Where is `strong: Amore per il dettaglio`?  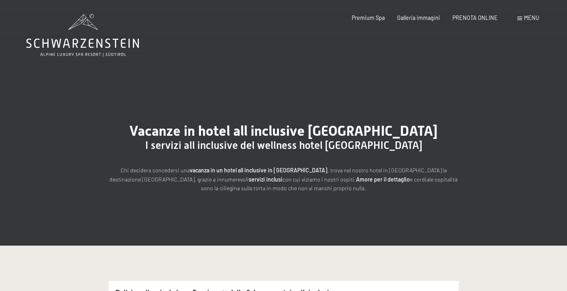 strong: Amore per il dettaglio is located at coordinates (383, 179).